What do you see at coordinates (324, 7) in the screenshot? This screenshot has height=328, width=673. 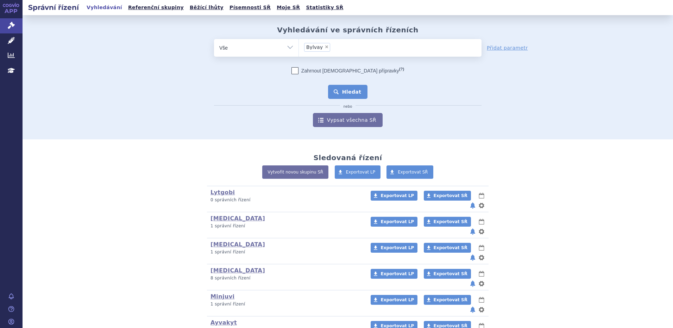 I see `a: Statistiky SŘ` at bounding box center [324, 7].